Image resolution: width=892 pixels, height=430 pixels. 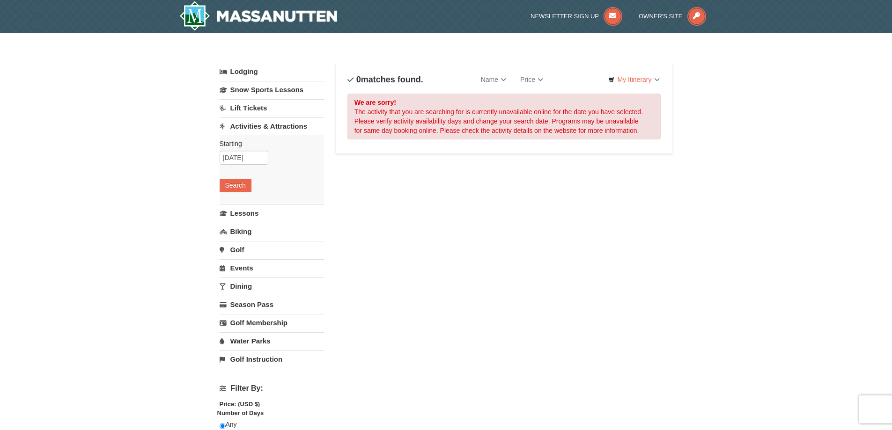 What do you see at coordinates (272, 268) in the screenshot?
I see `a: Events` at bounding box center [272, 268].